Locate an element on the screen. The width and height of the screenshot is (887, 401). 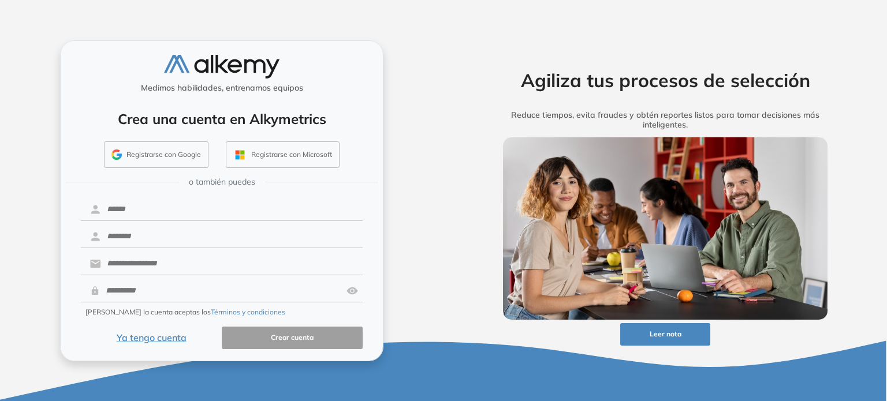
button: Crear cuenta is located at coordinates (292, 338).